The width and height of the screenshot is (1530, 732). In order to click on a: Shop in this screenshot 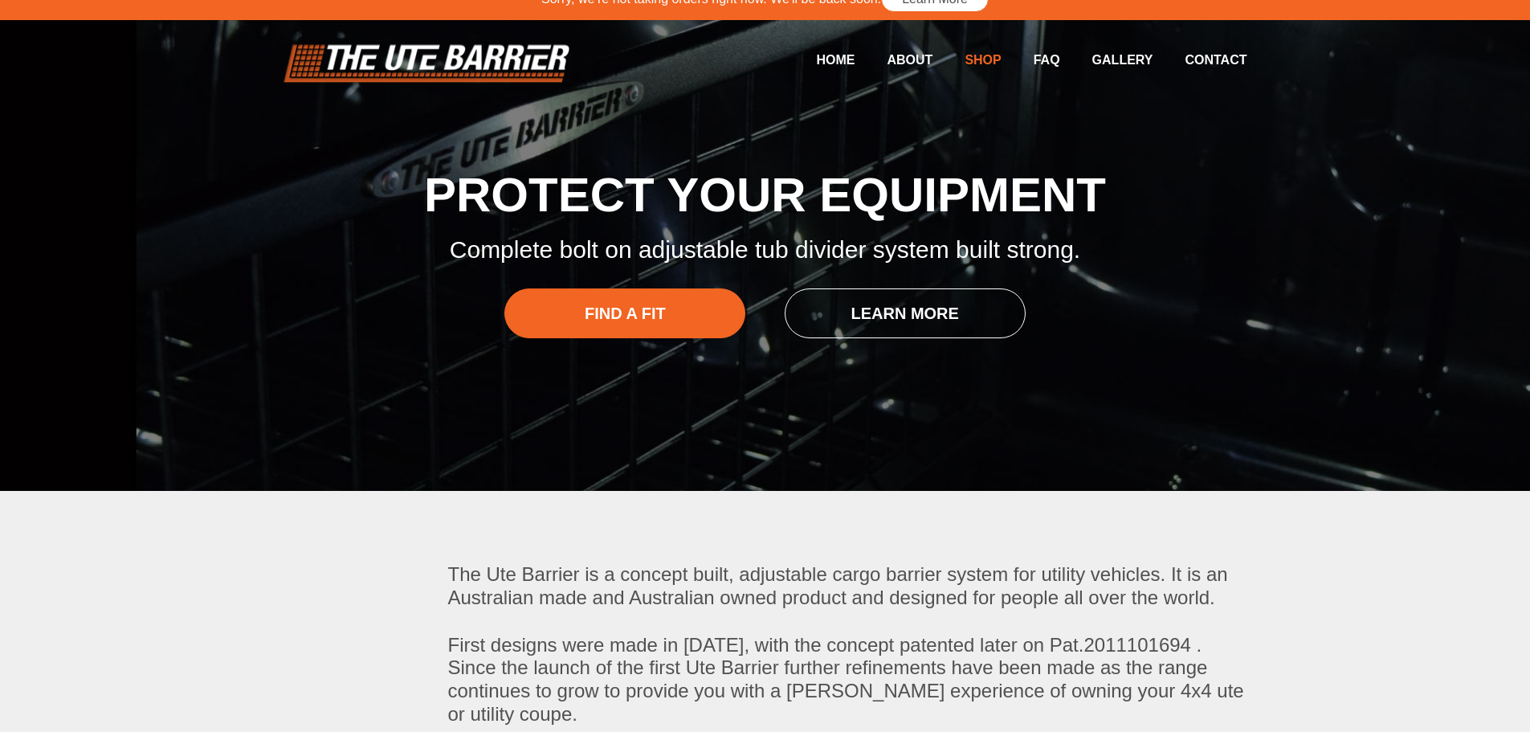, I will do `click(966, 59)`.